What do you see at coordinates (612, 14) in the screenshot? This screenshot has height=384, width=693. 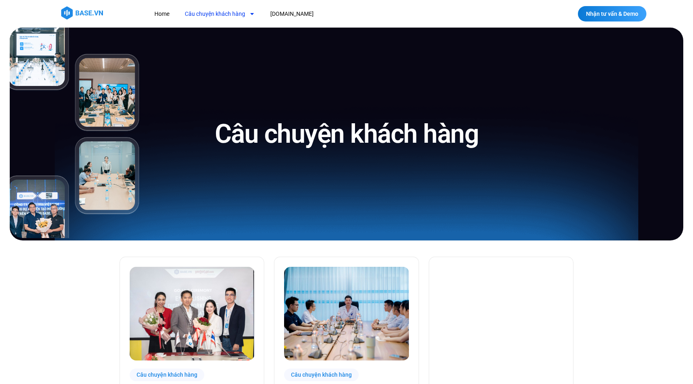 I see `a: Nhận tư vấn & Demo` at bounding box center [612, 14].